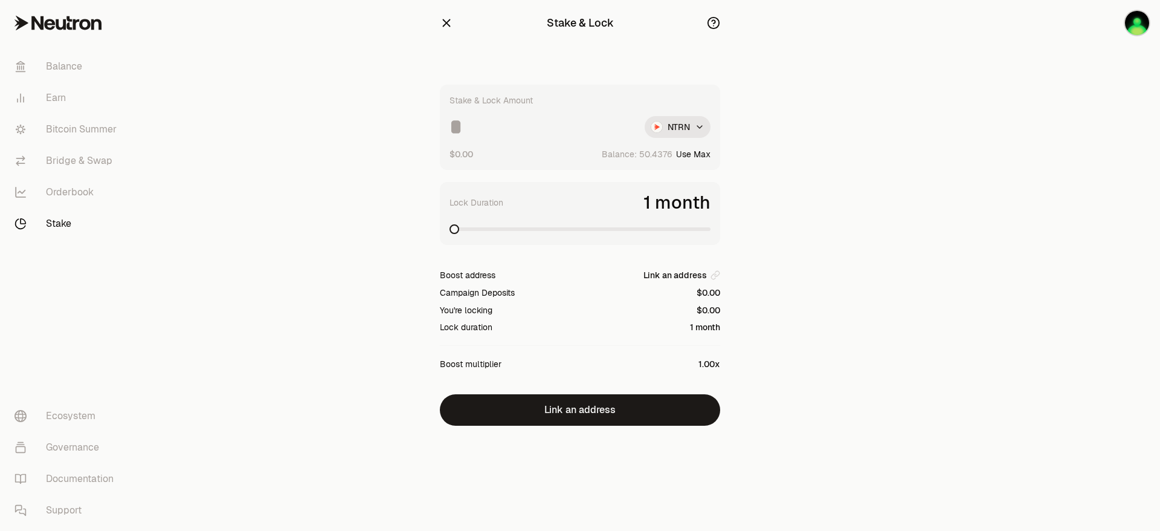 The image size is (1160, 531). I want to click on label: Lock Duration, so click(476, 202).